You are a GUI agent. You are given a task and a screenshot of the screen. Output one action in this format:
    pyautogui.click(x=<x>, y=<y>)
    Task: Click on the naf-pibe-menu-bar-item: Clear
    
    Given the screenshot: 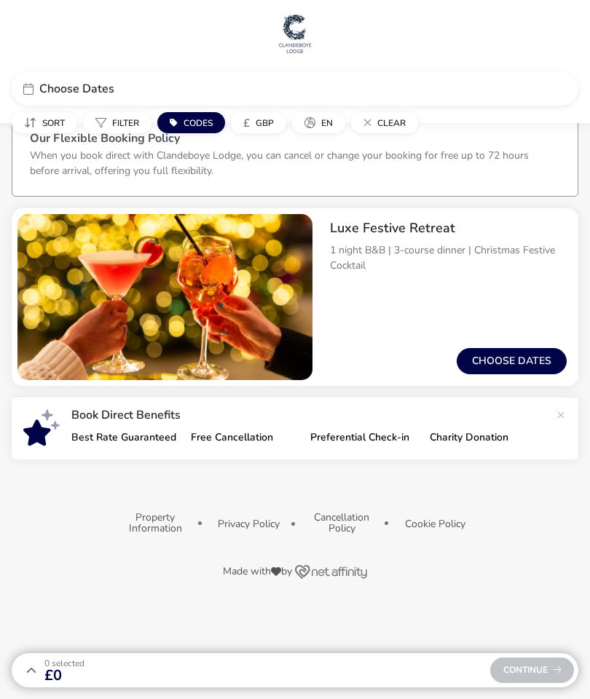 What is the action you would take?
    pyautogui.click(x=387, y=122)
    